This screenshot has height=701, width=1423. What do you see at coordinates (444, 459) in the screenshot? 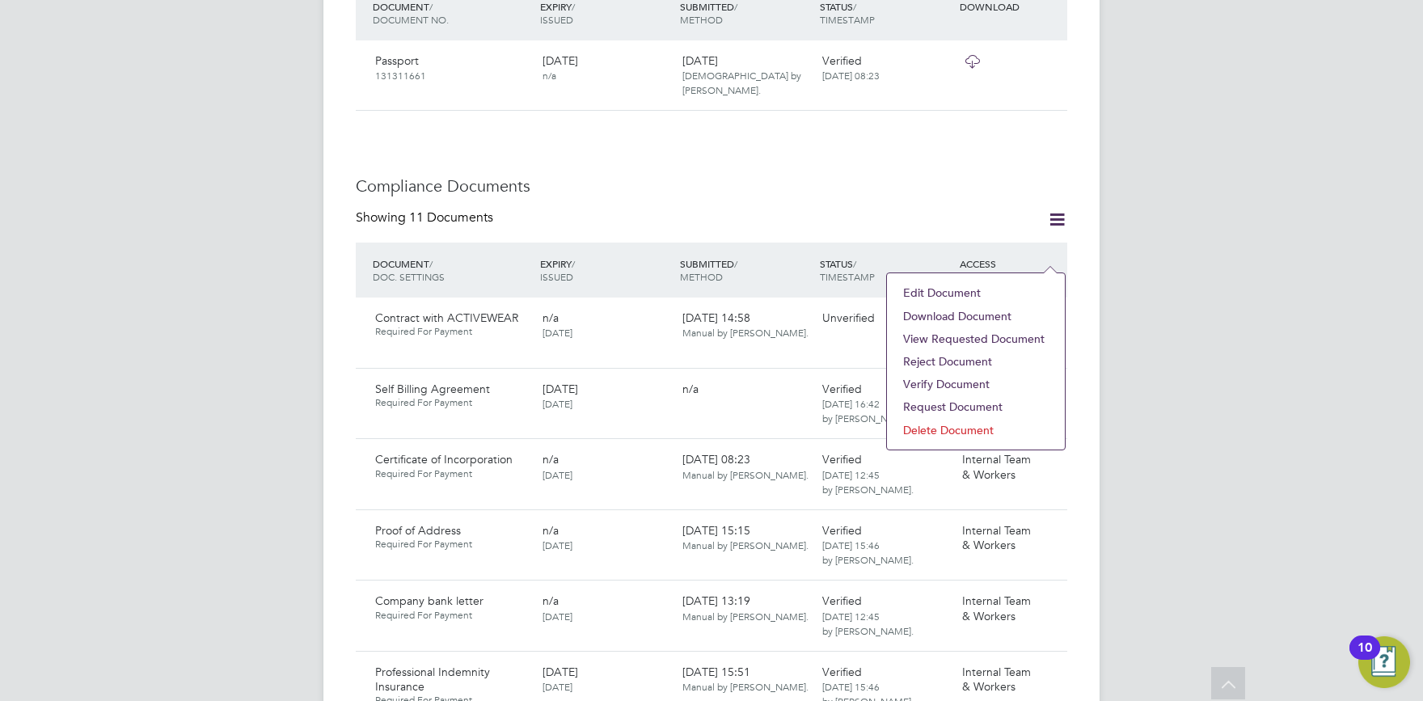
I see `span: Certificate of Incorporation` at bounding box center [444, 459].